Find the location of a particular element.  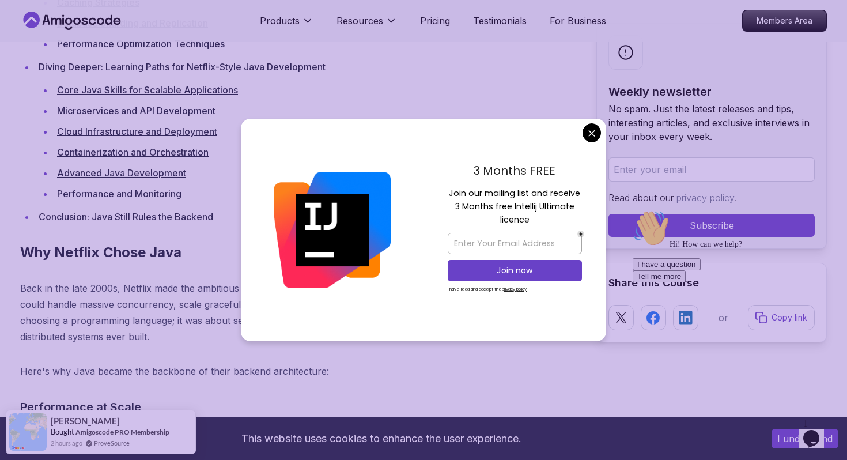

button: Resources is located at coordinates (367, 25).